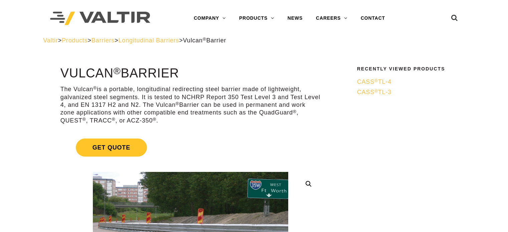  What do you see at coordinates (374, 82) in the screenshot?
I see `span: CASS TL-4` at bounding box center [374, 82].